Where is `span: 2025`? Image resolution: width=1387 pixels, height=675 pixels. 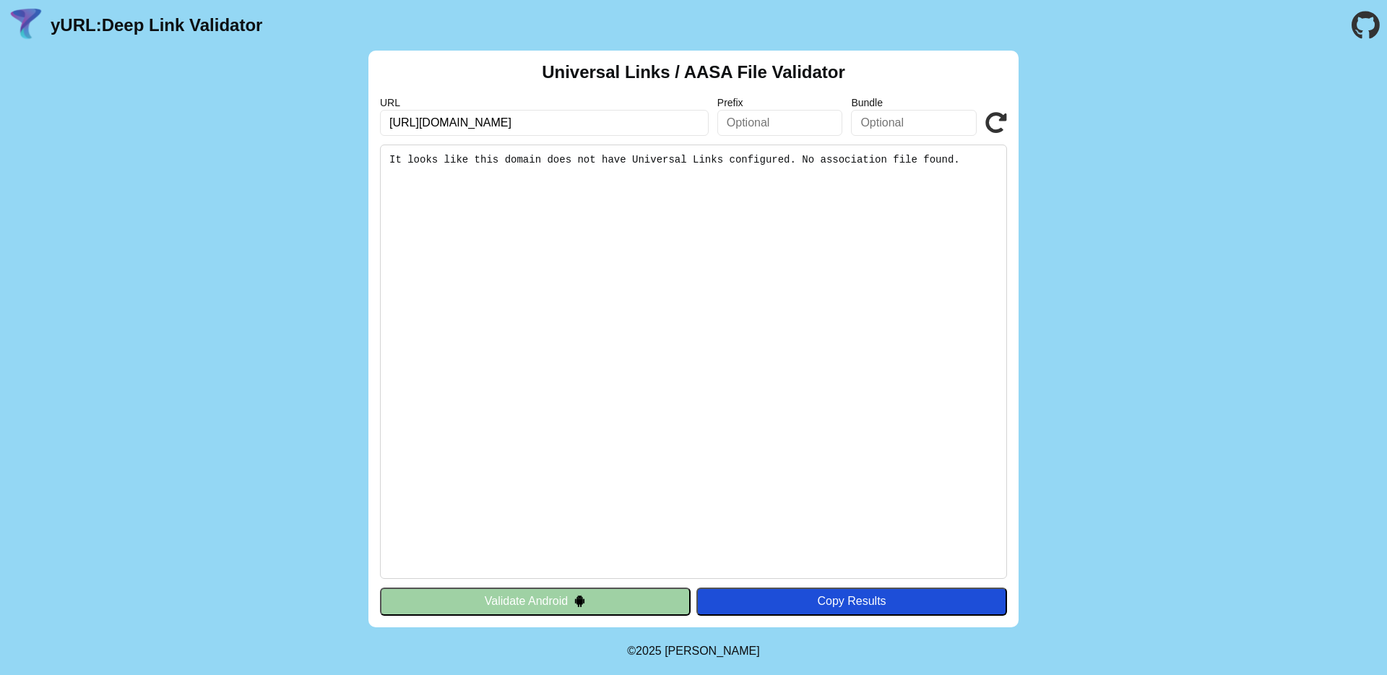 span: 2025 is located at coordinates (649, 650).